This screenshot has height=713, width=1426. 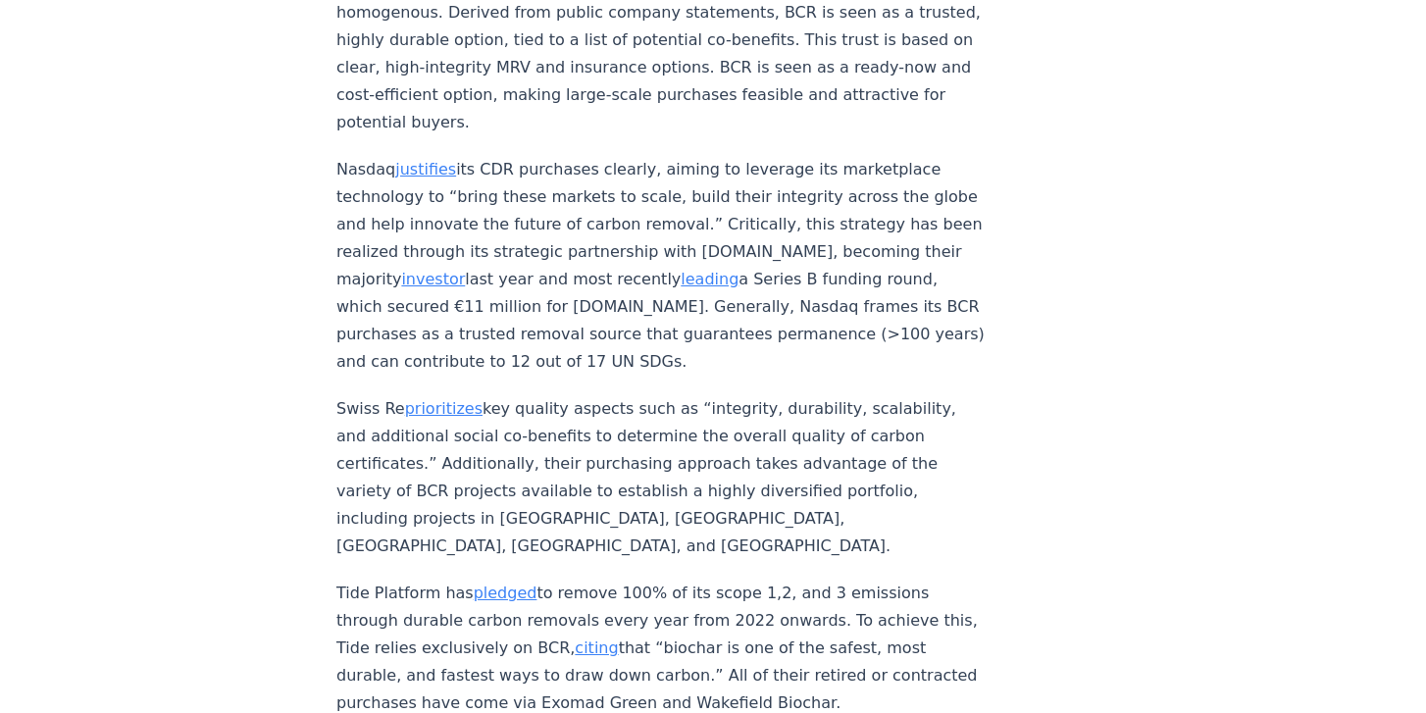 What do you see at coordinates (426, 169) in the screenshot?
I see `a: justifies` at bounding box center [426, 169].